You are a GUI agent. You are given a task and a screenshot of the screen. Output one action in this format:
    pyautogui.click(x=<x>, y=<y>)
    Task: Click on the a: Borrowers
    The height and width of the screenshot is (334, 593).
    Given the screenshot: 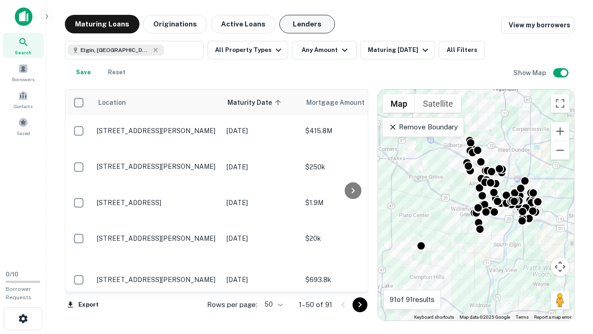 What is the action you would take?
    pyautogui.click(x=23, y=72)
    